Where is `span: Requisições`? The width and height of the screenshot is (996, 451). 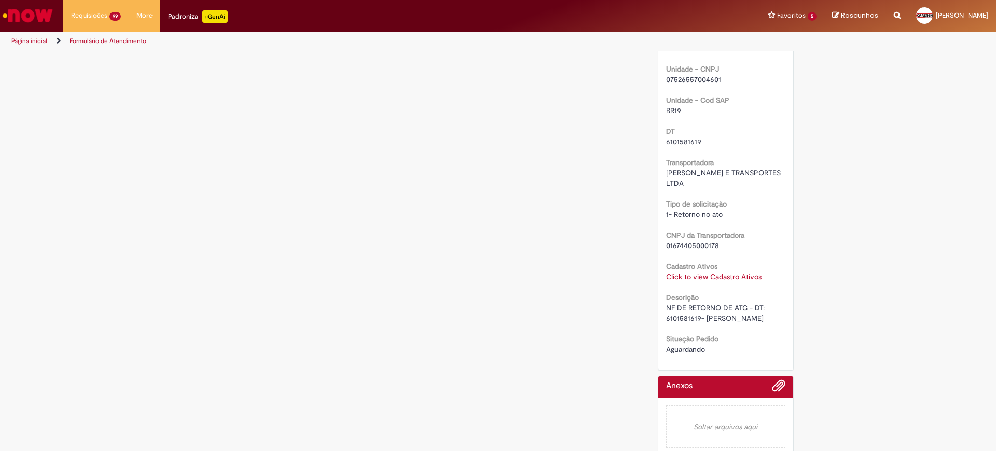 span: Requisições is located at coordinates (89, 16).